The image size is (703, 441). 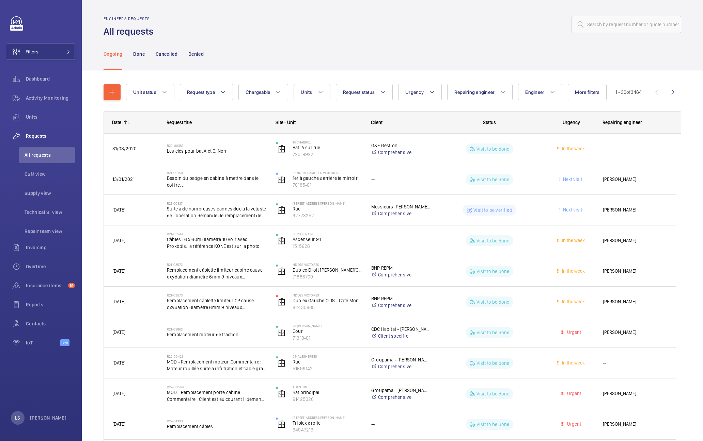 I want to click on p: Cour, so click(x=327, y=332).